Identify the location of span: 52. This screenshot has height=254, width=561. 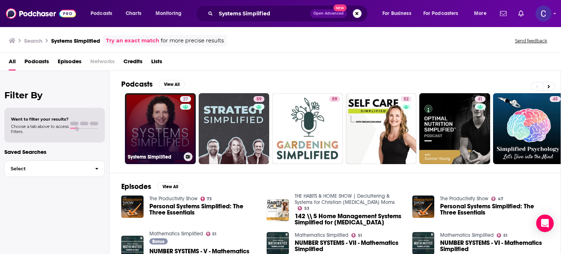
(406, 99).